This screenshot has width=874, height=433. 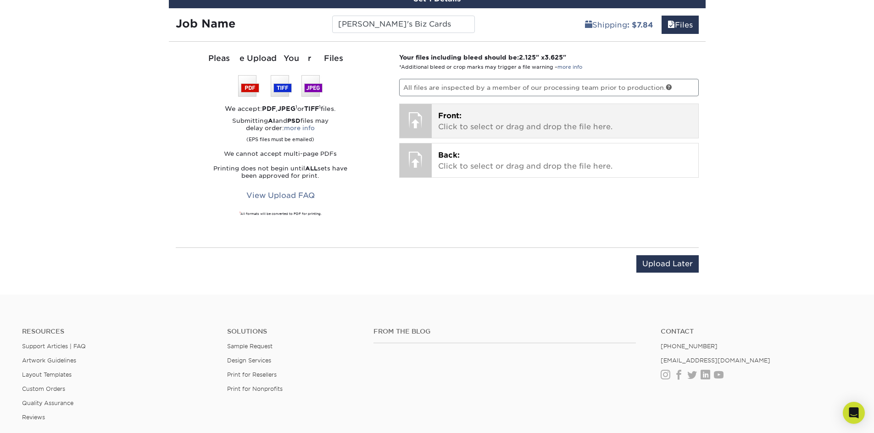 I want to click on p: All files are inspected by a member of our processing team prior to production., so click(x=548, y=88).